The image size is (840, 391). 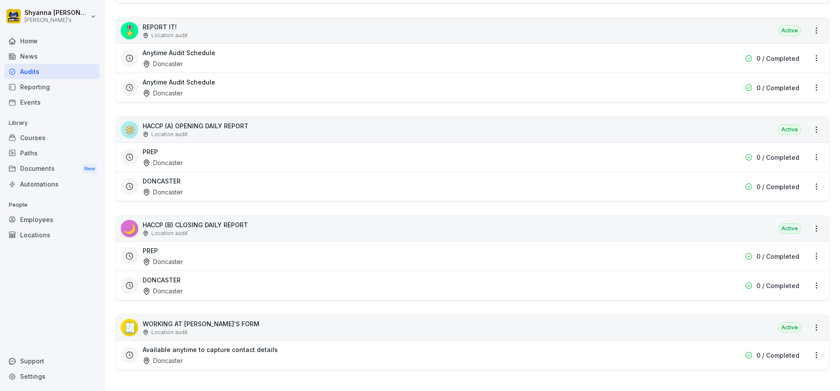 What do you see at coordinates (52, 123) in the screenshot?
I see `p: Library` at bounding box center [52, 123].